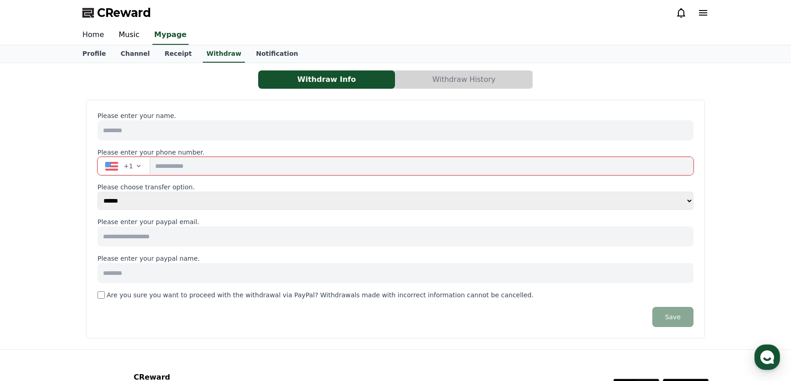 The image size is (791, 381). I want to click on span: CReward, so click(124, 13).